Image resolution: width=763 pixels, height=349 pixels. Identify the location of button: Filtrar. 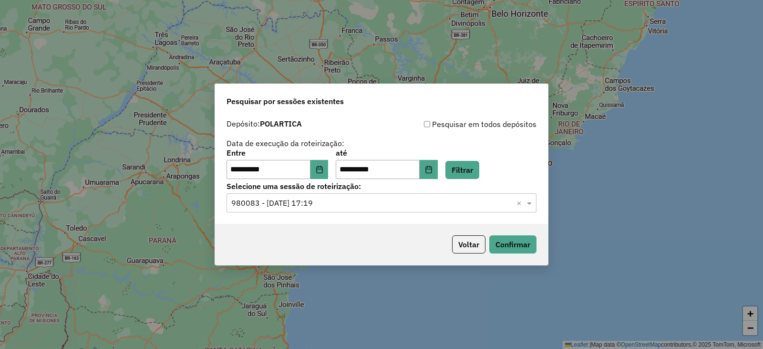
(462, 170).